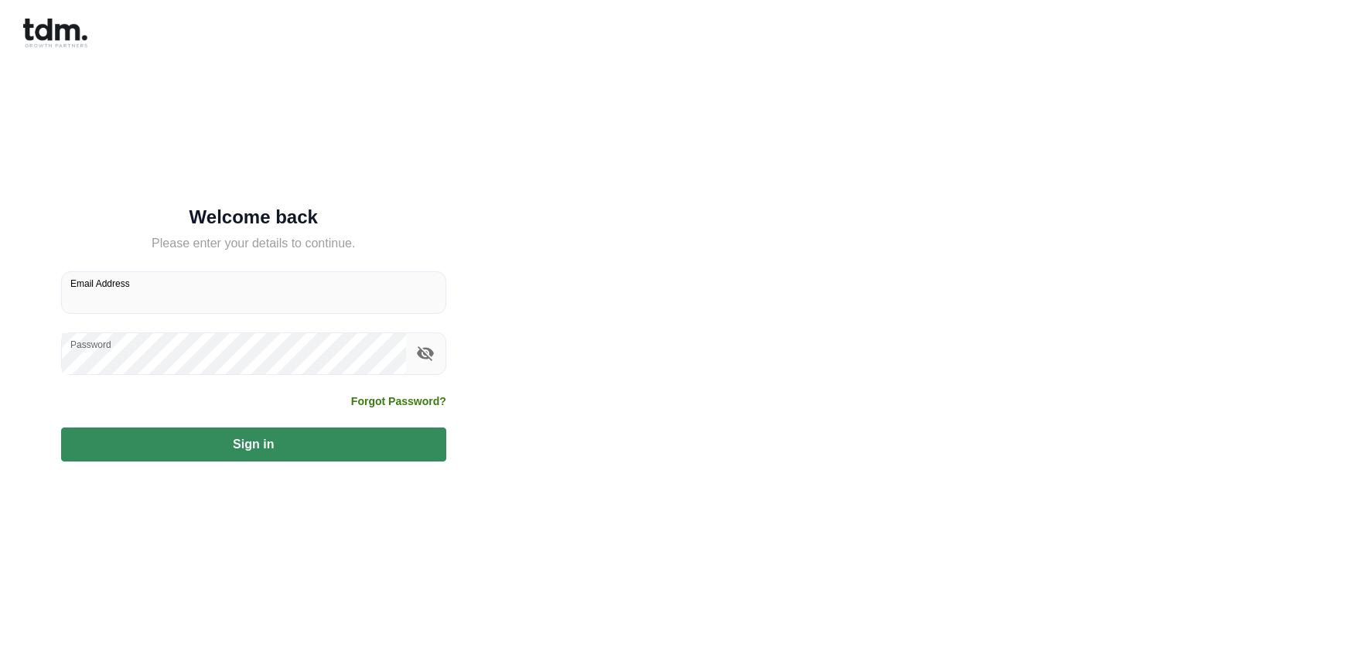  Describe the element at coordinates (100, 283) in the screenshot. I see `label: Email Address` at that location.